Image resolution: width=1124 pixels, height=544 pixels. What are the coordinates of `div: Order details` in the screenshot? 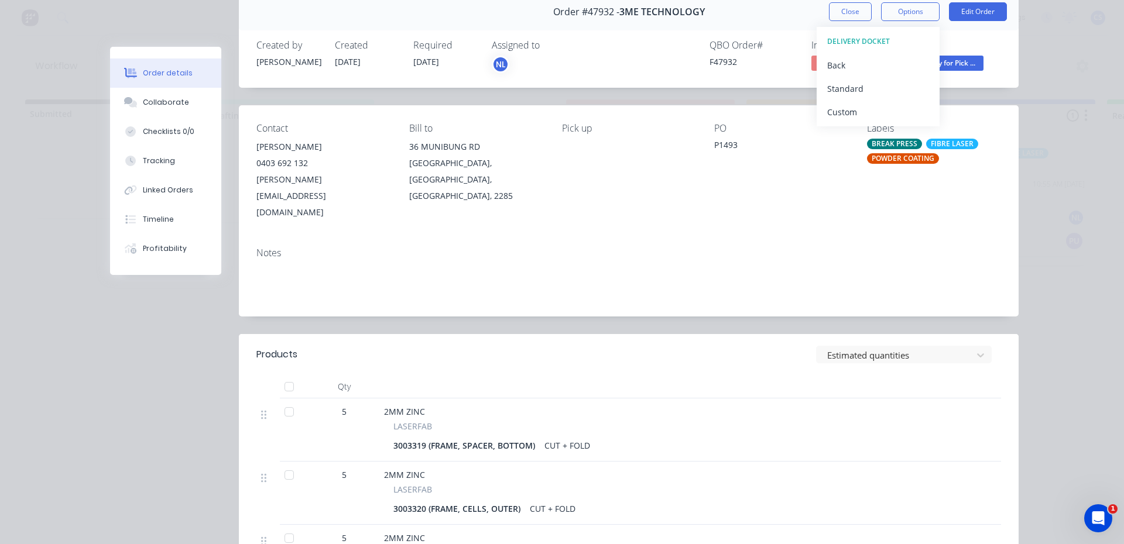 It's located at (167, 73).